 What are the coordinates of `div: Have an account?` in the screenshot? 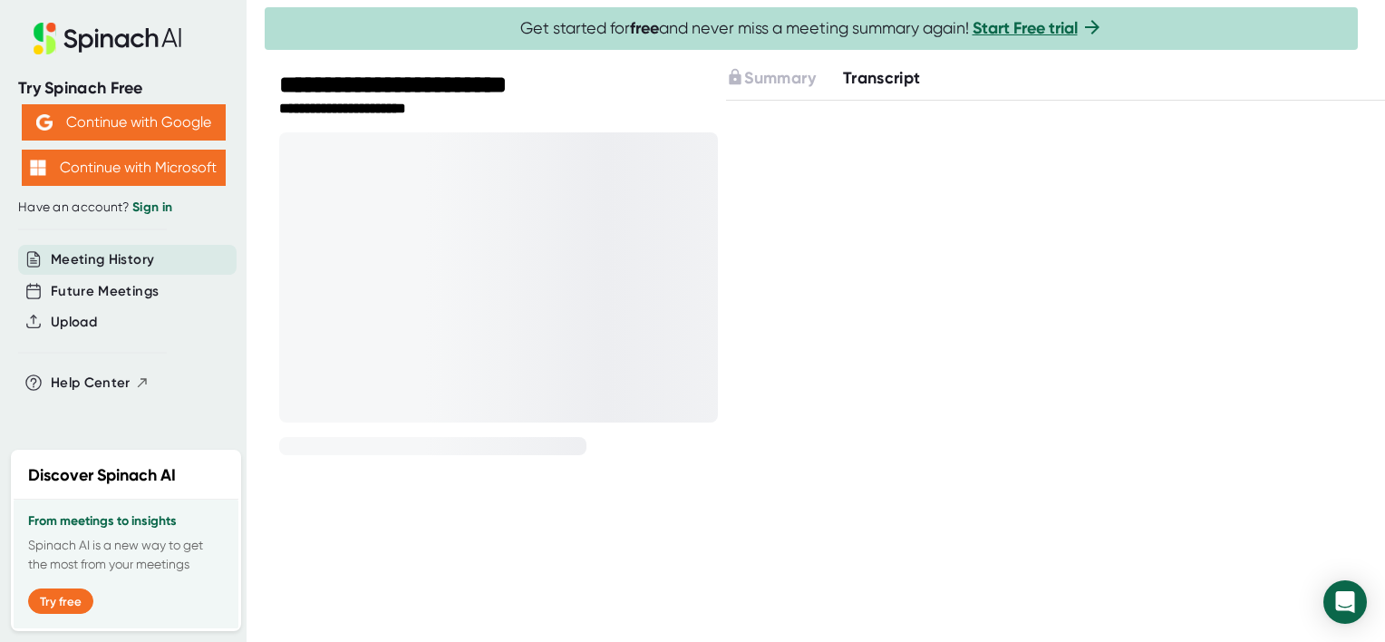 It's located at (123, 208).